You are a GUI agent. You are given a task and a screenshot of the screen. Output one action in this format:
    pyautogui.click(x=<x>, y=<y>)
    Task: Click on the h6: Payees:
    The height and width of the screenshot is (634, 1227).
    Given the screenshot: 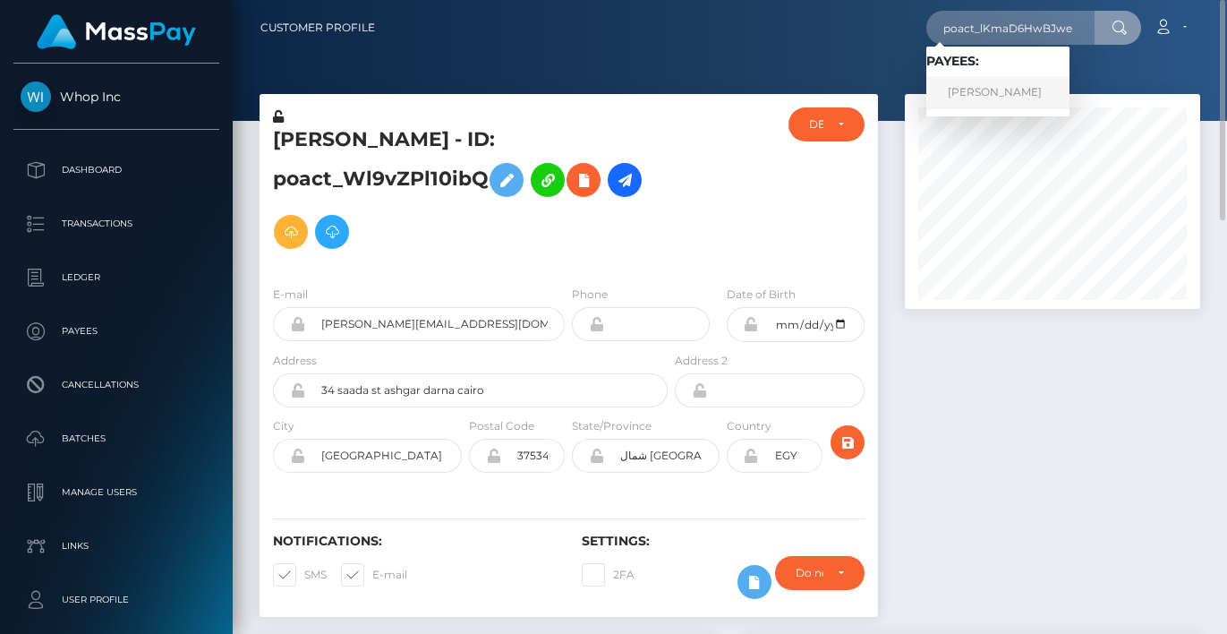 What is the action you would take?
    pyautogui.click(x=998, y=61)
    